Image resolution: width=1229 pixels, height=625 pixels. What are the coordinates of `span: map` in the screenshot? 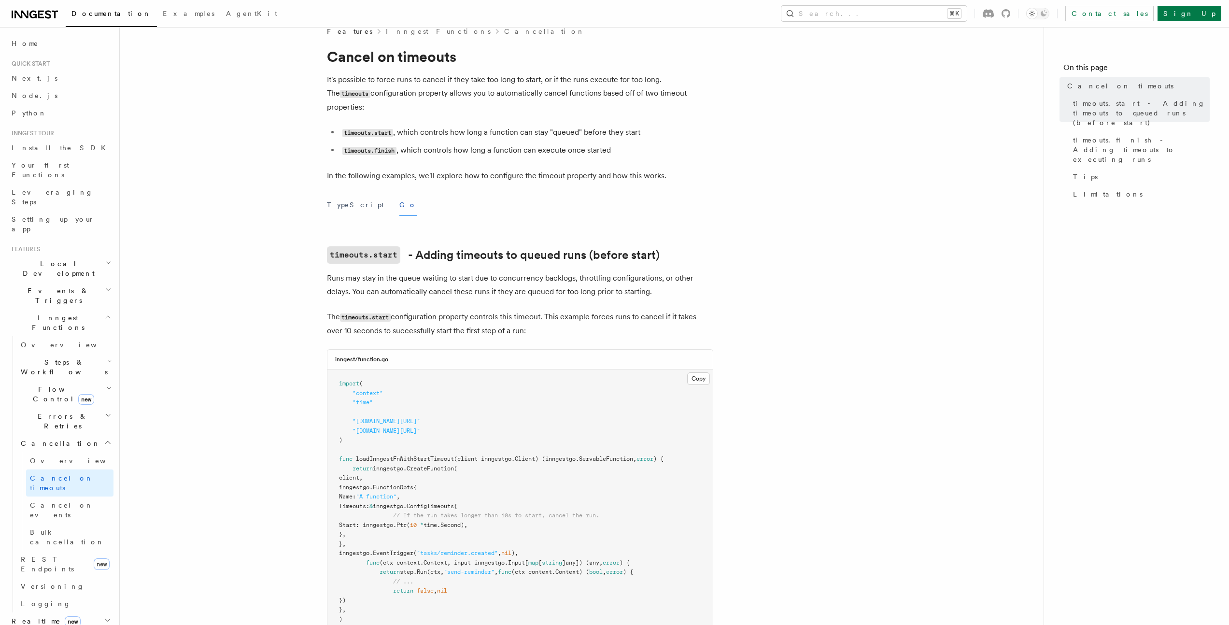 It's located at (533, 563).